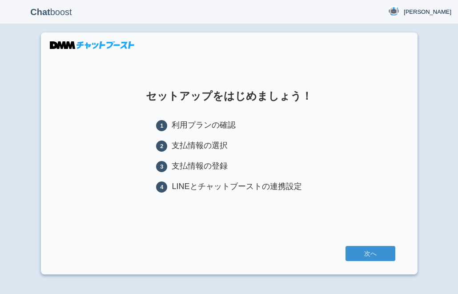 The height and width of the screenshot is (294, 458). Describe the element at coordinates (161, 125) in the screenshot. I see `span: 1` at that location.